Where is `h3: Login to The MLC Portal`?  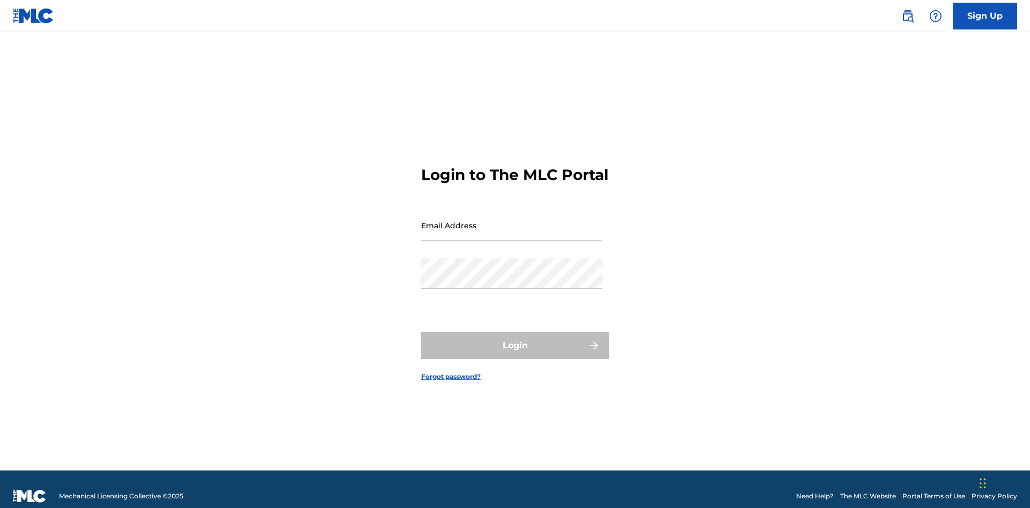
h3: Login to The MLC Portal is located at coordinates (514, 175).